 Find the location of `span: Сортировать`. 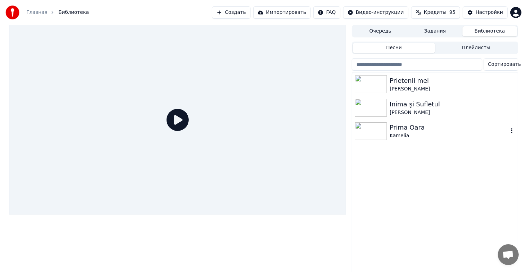

span: Сортировать is located at coordinates (505, 65).